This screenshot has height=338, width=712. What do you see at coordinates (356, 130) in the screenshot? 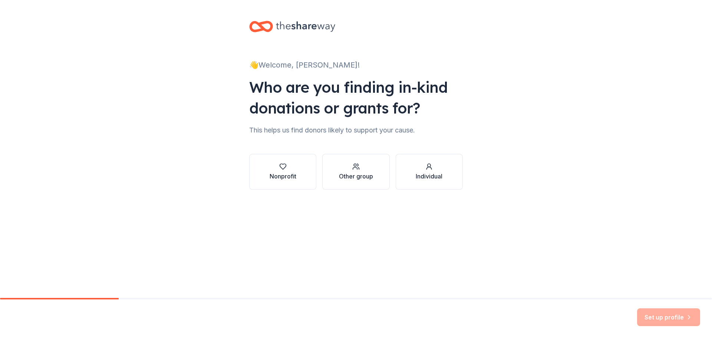
I see `div: This helps us find donors likely to support your cause.` at bounding box center [356, 130].